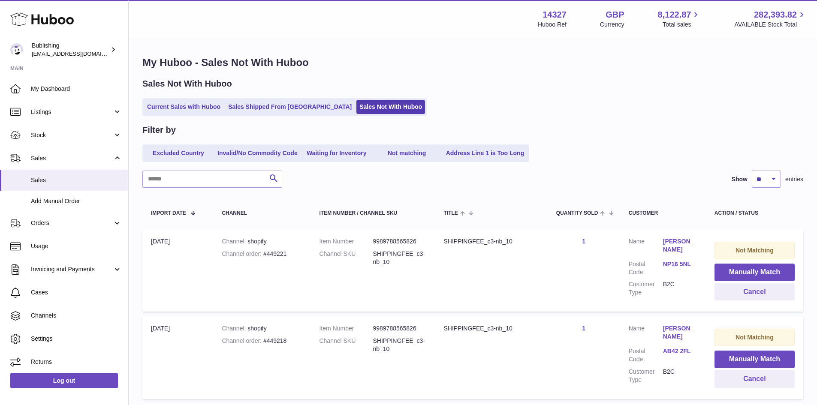  What do you see at coordinates (70, 50) in the screenshot?
I see `div: Bublishing` at bounding box center [70, 50].